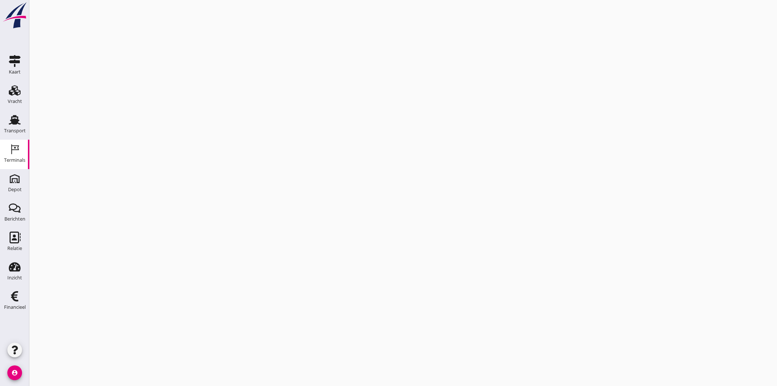 This screenshot has height=386, width=777. I want to click on img: logo-small.a267ee39.svg, so click(15, 15).